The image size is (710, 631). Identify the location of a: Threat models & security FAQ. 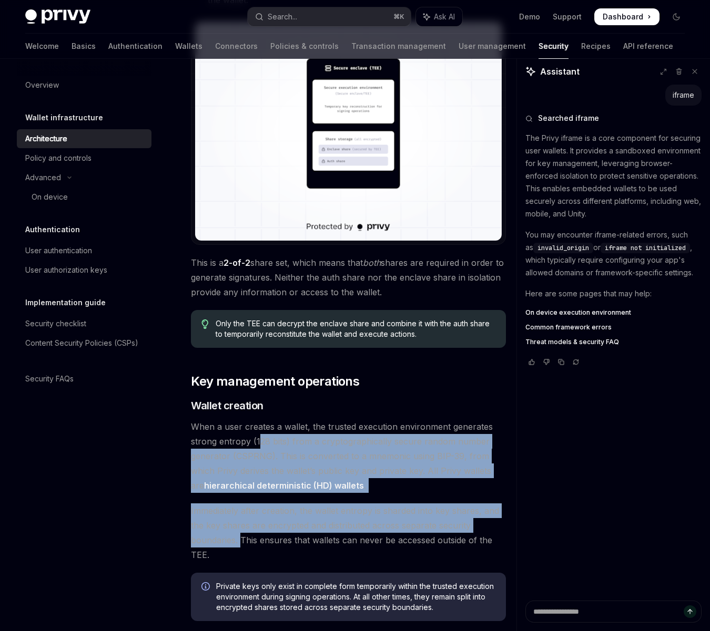
(613, 342).